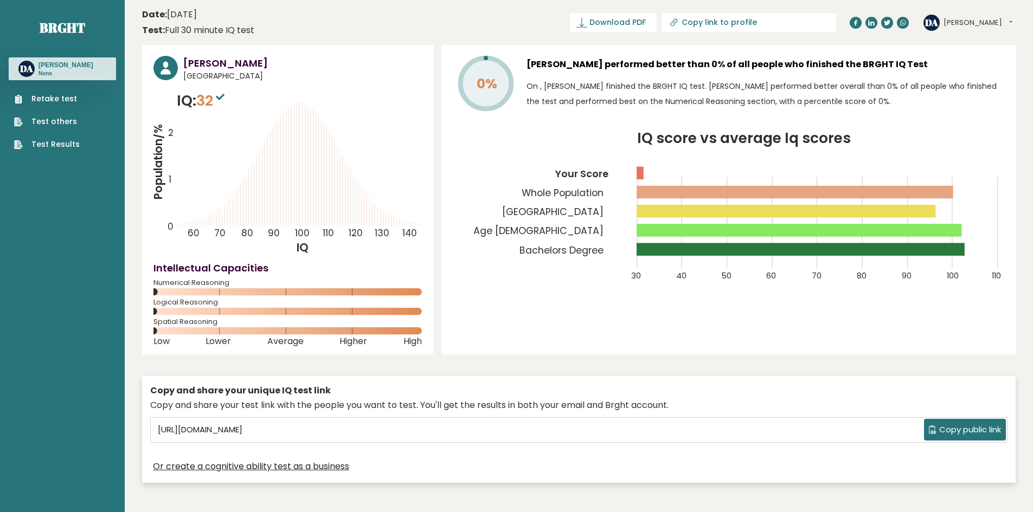 Image resolution: width=1033 pixels, height=512 pixels. Describe the element at coordinates (170, 227) in the screenshot. I see `tspan: 0` at that location.